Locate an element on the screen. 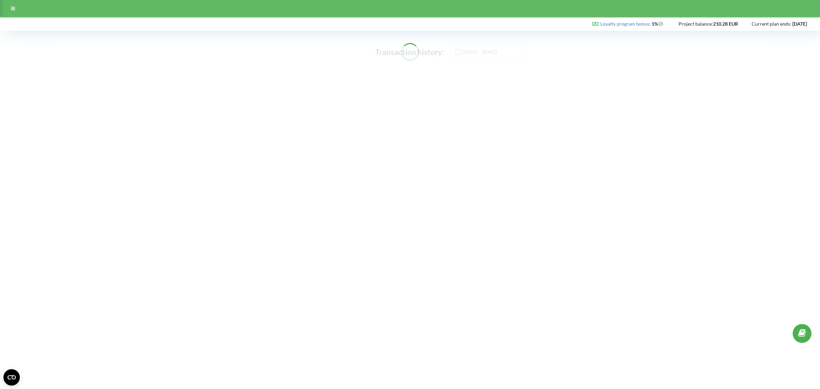 The image size is (820, 389). button: Open CMP widget is located at coordinates (12, 377).